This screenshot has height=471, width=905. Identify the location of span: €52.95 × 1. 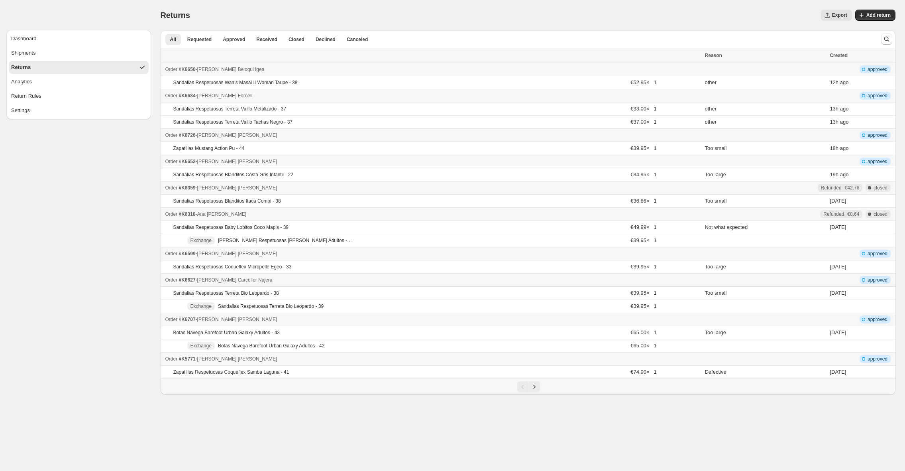
(643, 82).